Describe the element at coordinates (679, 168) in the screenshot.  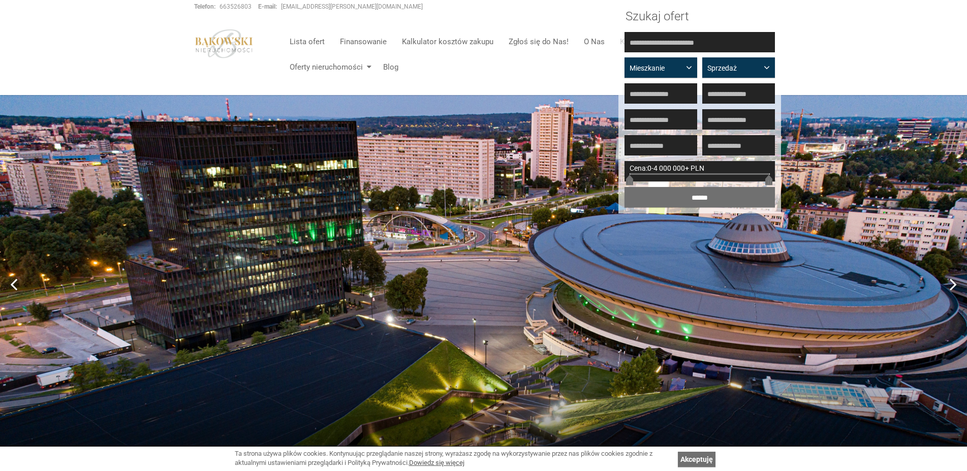
I see `span: 4 000 000+ PLN` at that location.